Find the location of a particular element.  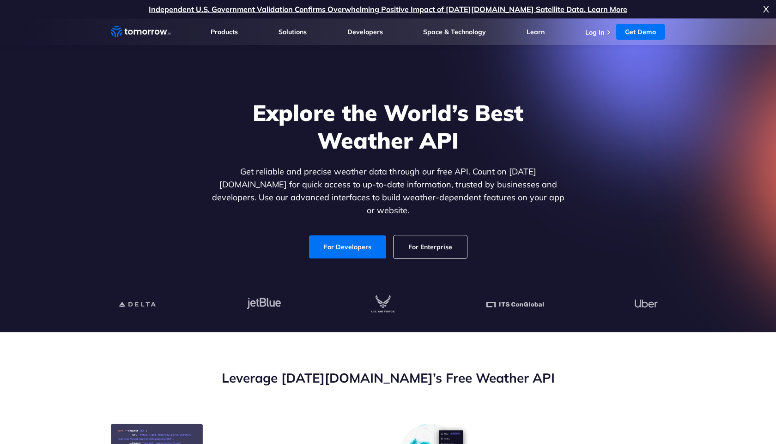

h1: Explore the World’s Best Weather API is located at coordinates (388, 127).